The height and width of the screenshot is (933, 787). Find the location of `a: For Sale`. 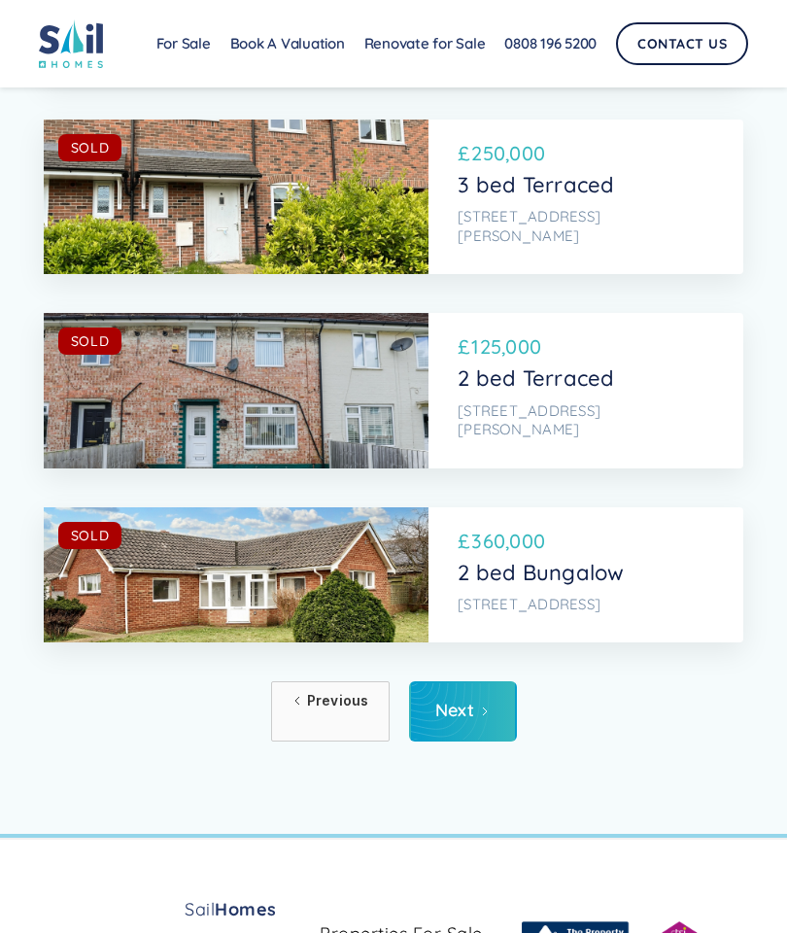

a: For Sale is located at coordinates (184, 44).